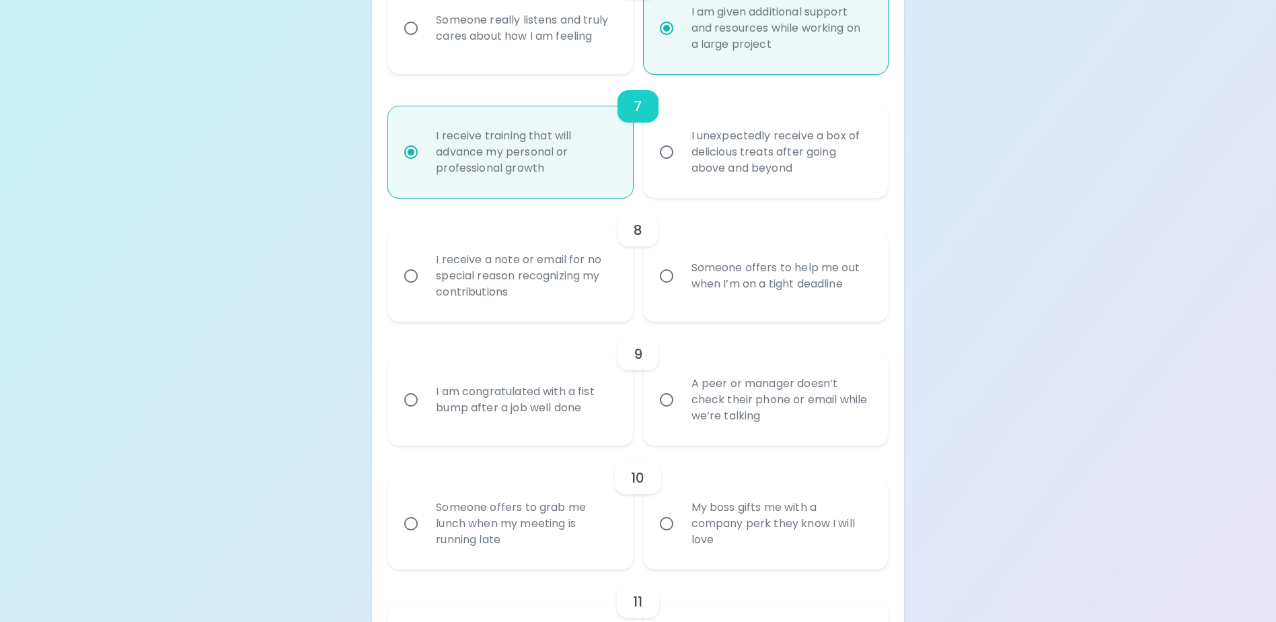 The height and width of the screenshot is (622, 1276). Describe the element at coordinates (525, 523) in the screenshot. I see `div: Someone offers to grab me lunch when my meeting is running late` at that location.